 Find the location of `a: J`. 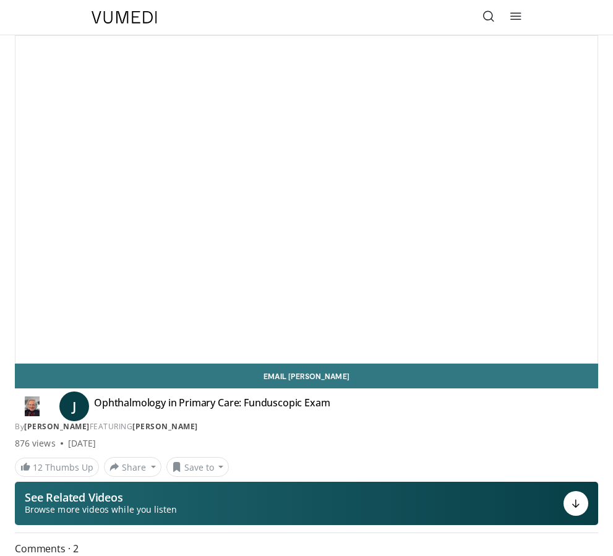

a: J is located at coordinates (74, 407).